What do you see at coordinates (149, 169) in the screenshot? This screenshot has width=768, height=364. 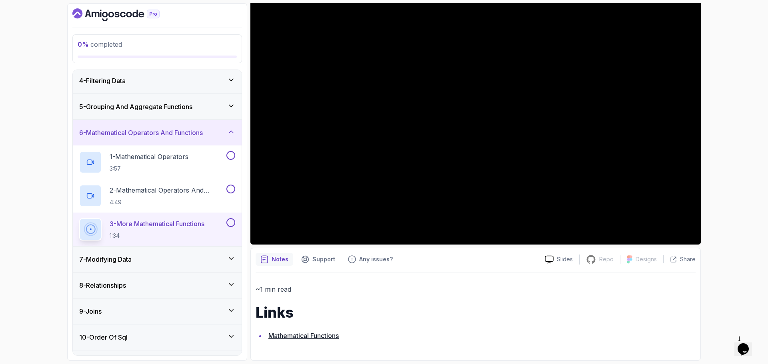 I see `p: 3:57` at bounding box center [149, 169].